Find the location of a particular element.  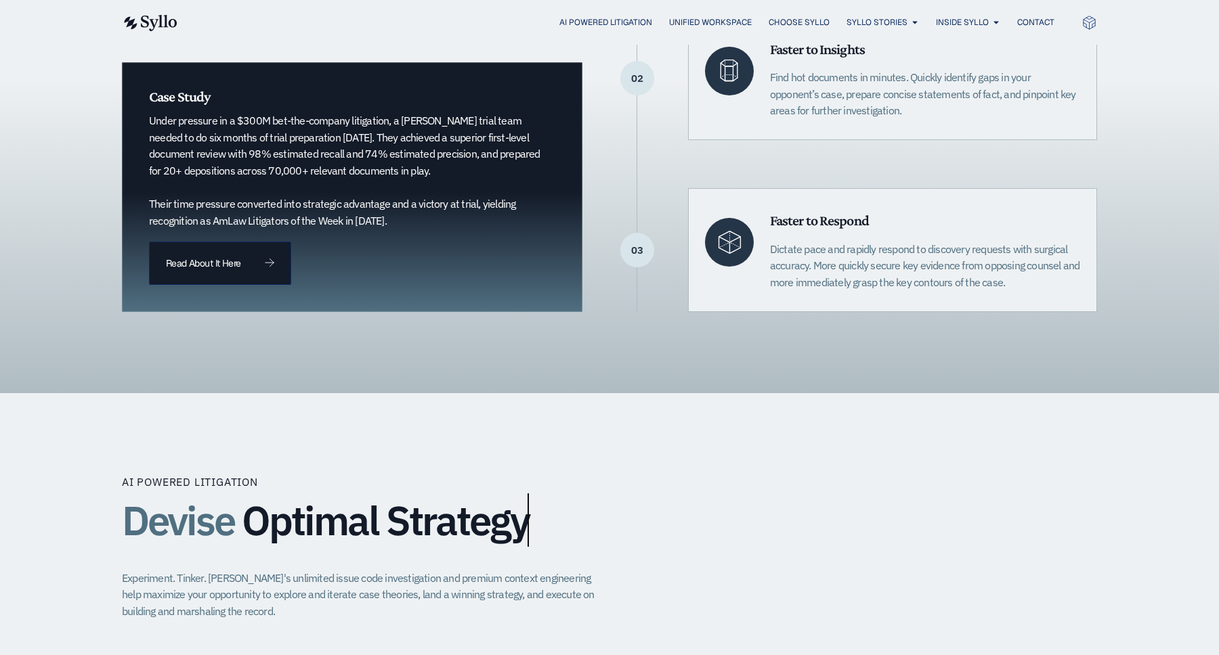

a: Syllo Stories is located at coordinates (877, 22).